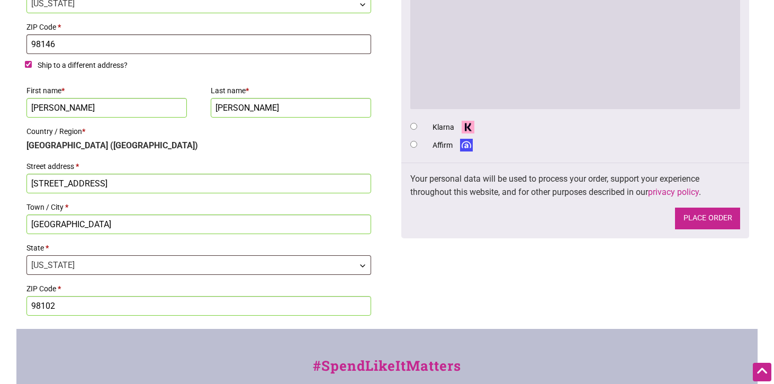 Image resolution: width=774 pixels, height=384 pixels. Describe the element at coordinates (199, 166) in the screenshot. I see `label: Street address` at that location.